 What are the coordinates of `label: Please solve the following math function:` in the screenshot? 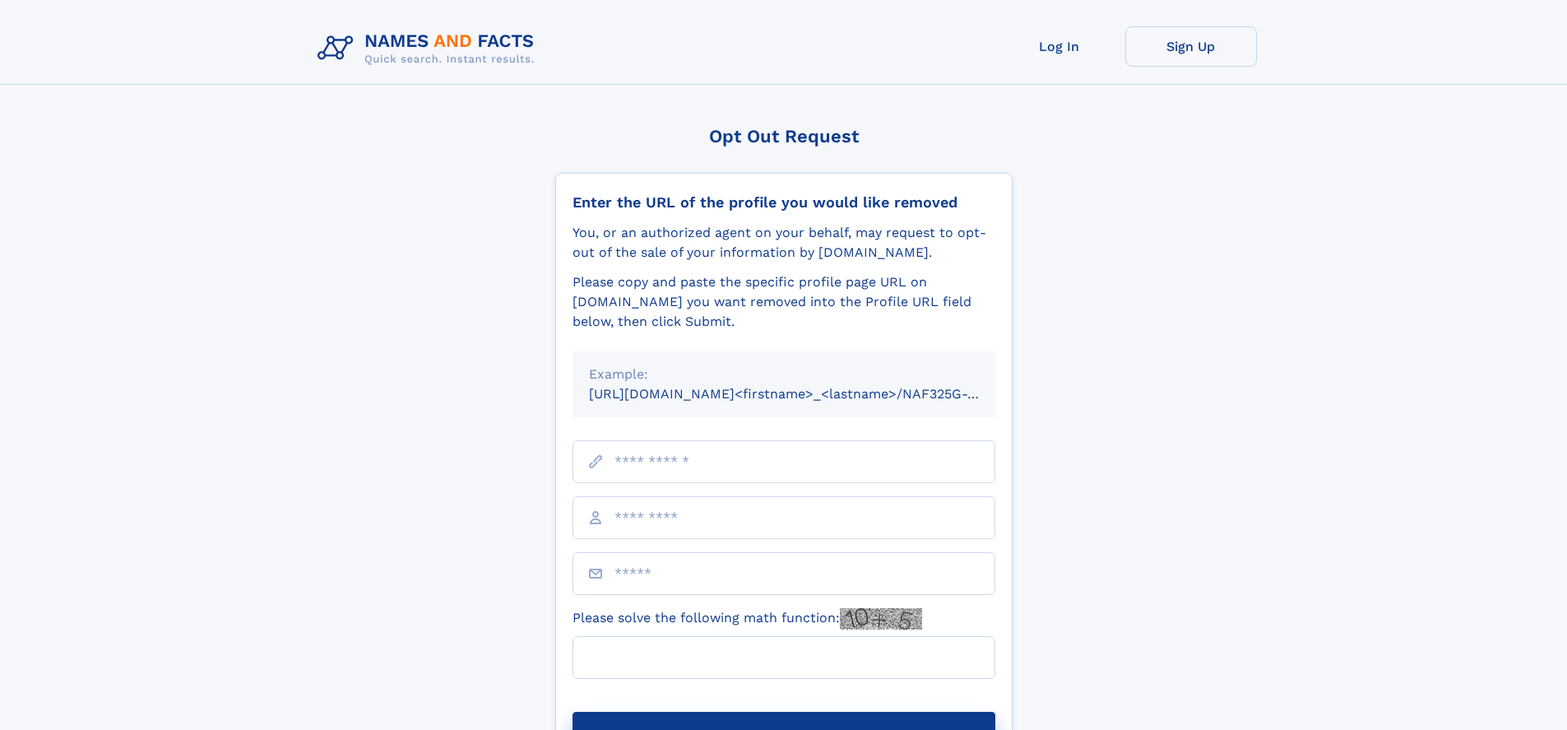 It's located at (747, 618).